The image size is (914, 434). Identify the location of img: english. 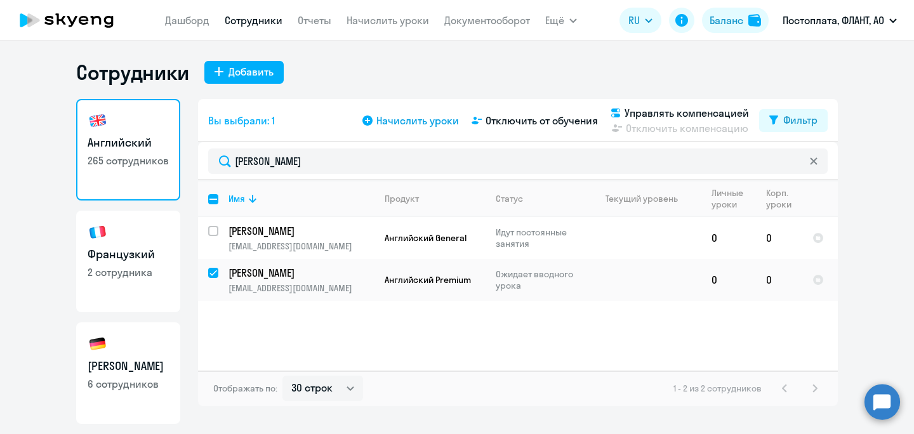
(98, 121).